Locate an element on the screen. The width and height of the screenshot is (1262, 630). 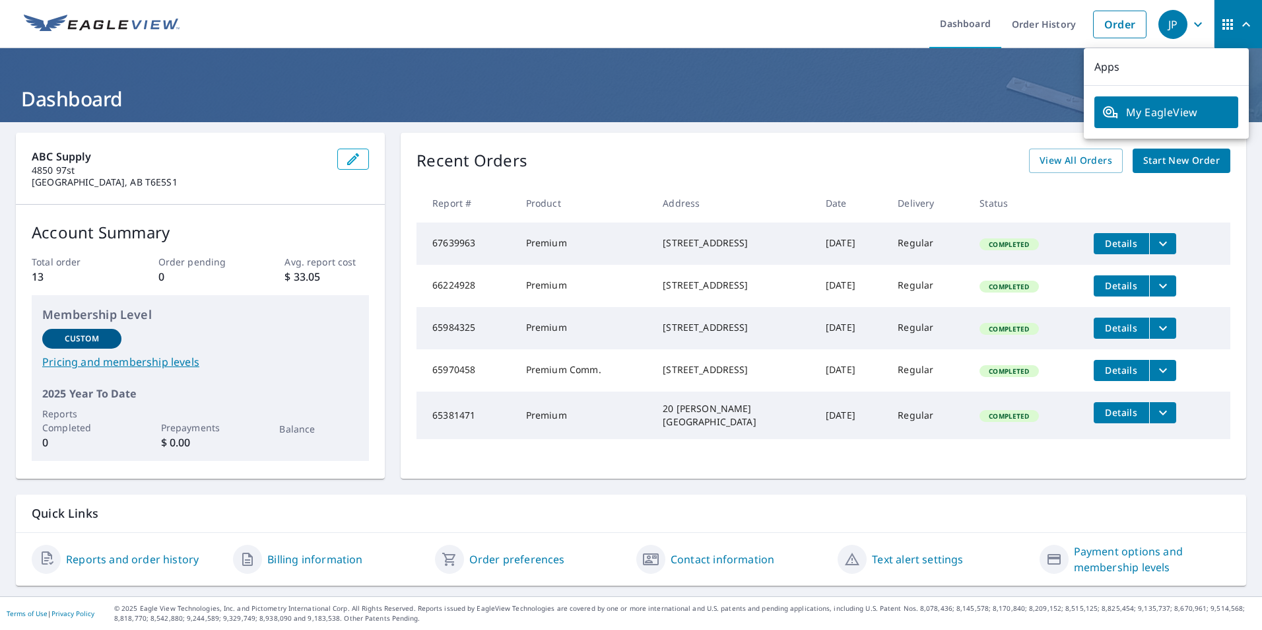
th: Date is located at coordinates (851, 203).